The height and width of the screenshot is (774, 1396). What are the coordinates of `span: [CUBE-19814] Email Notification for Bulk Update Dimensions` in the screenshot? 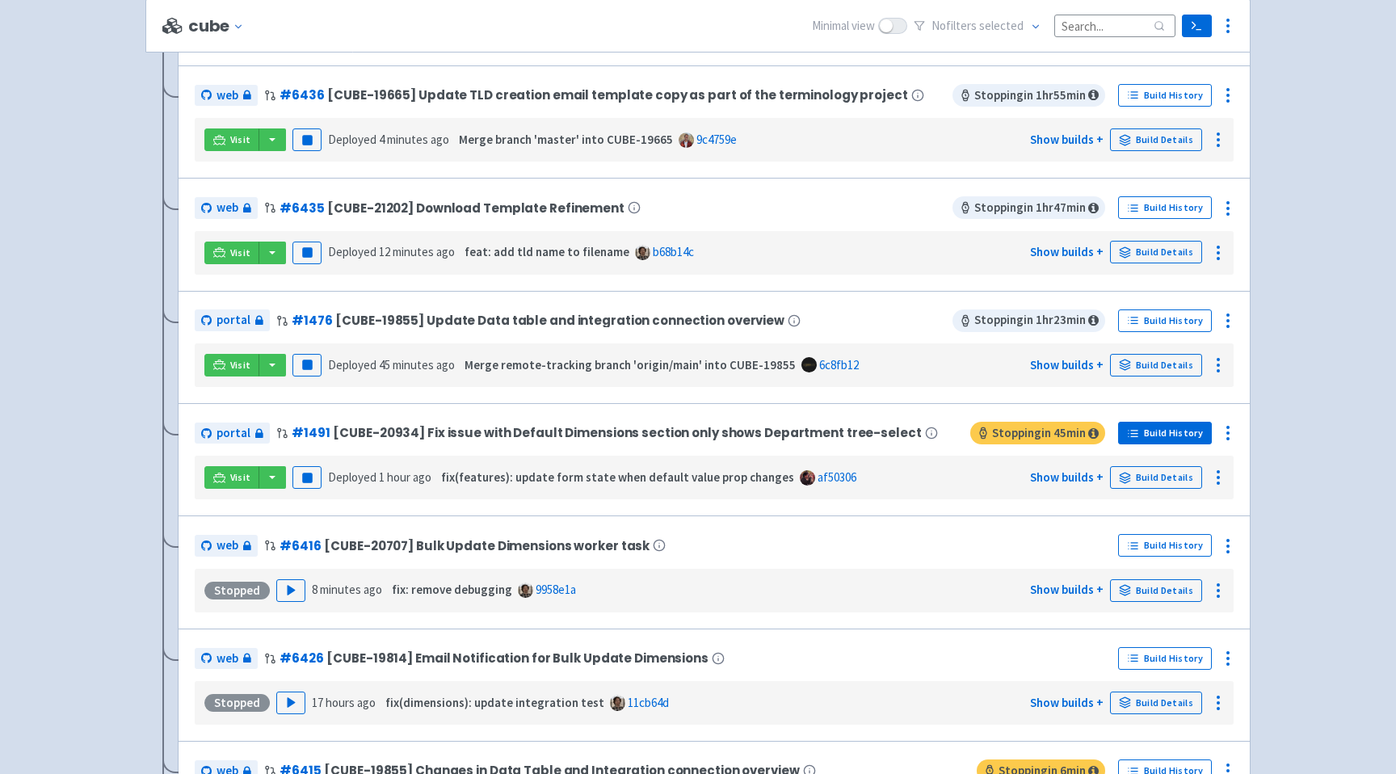 It's located at (517, 657).